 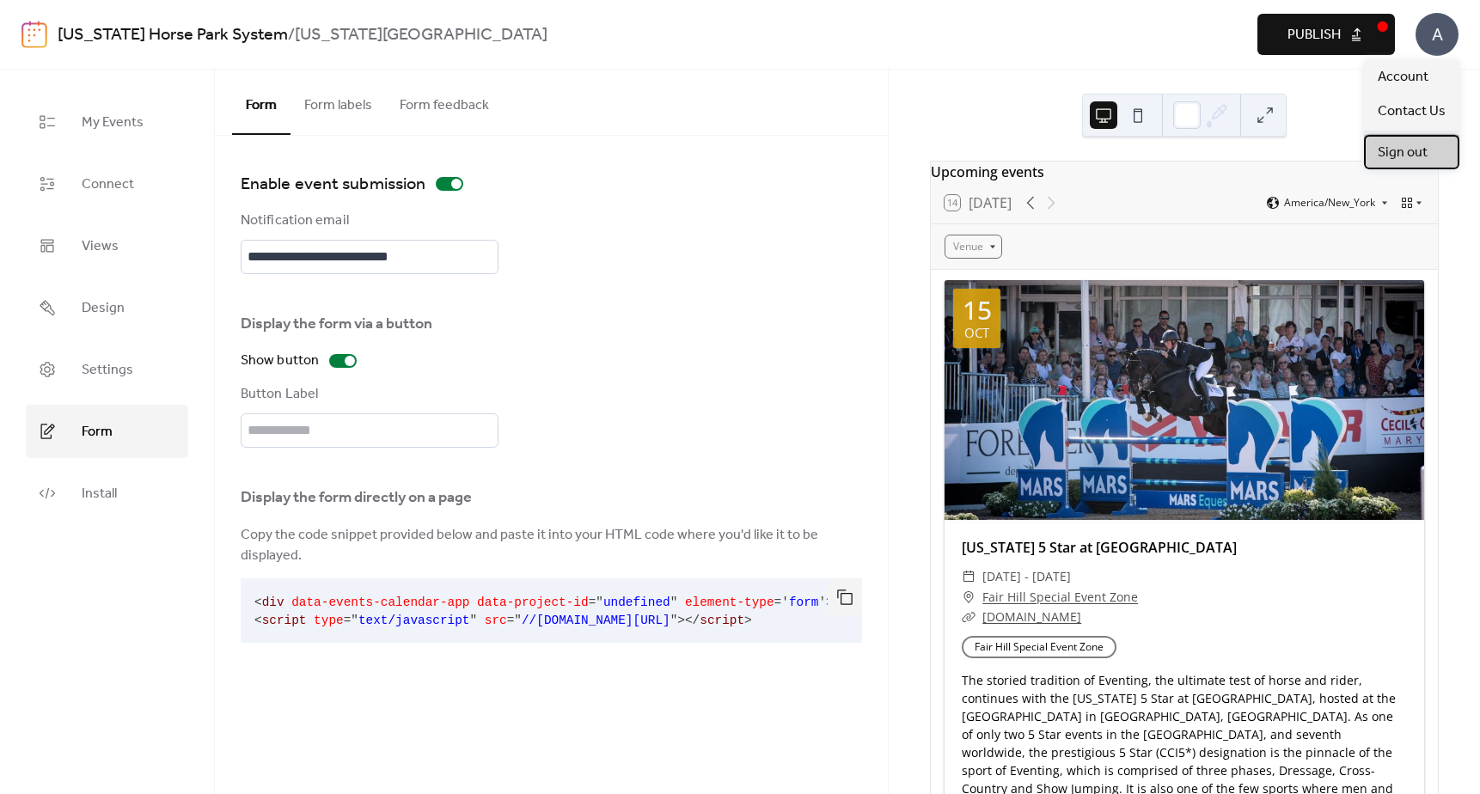 I want to click on span: type, so click(x=328, y=620).